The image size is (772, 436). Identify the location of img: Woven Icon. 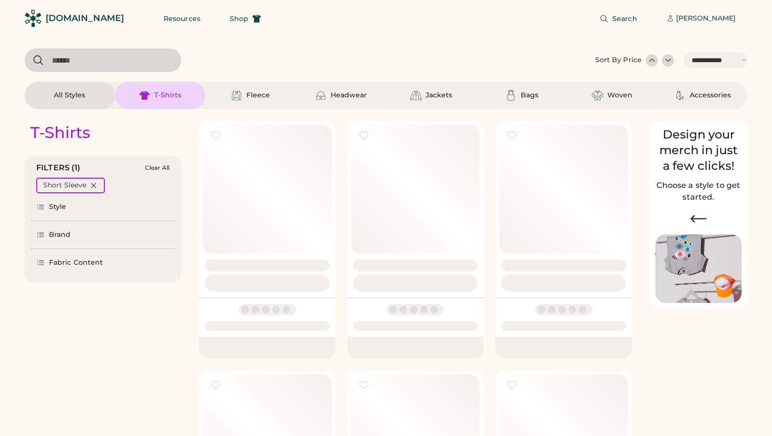
(597, 95).